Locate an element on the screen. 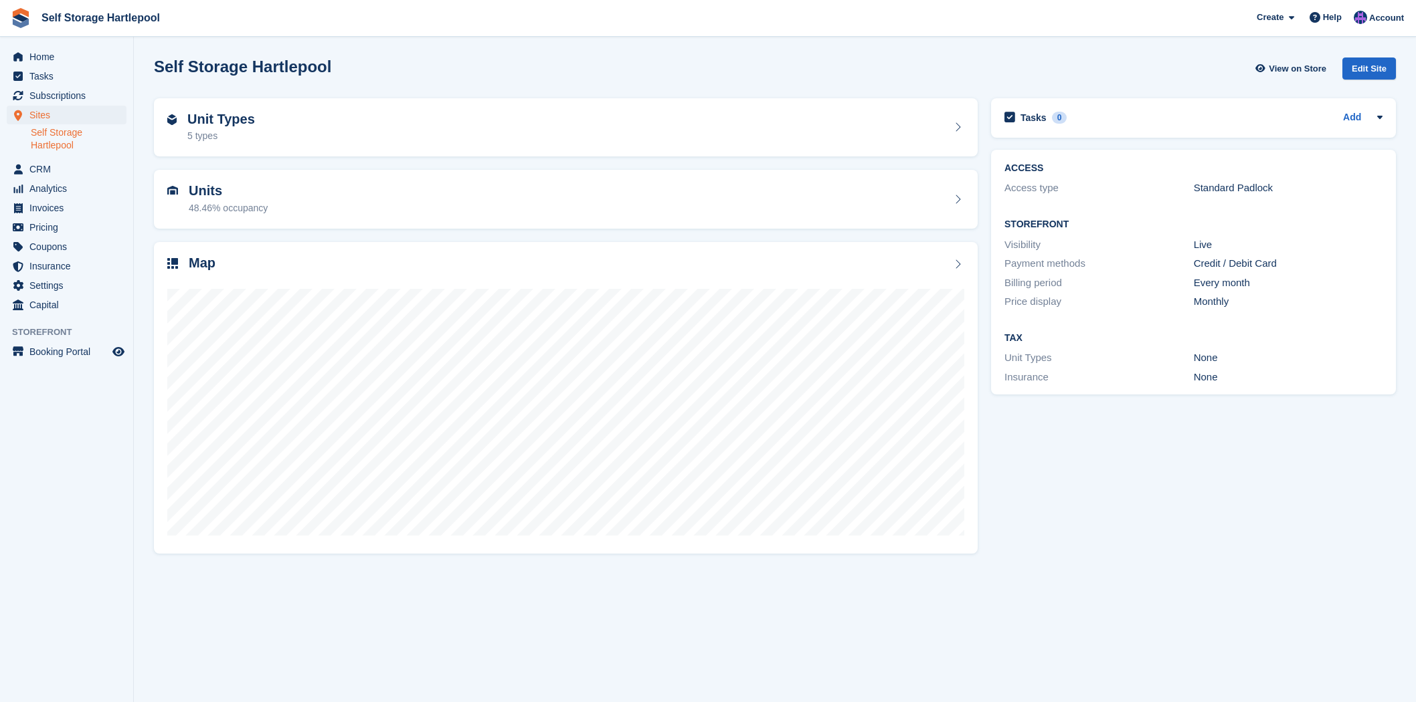  div: Every month is located at coordinates (1288, 283).